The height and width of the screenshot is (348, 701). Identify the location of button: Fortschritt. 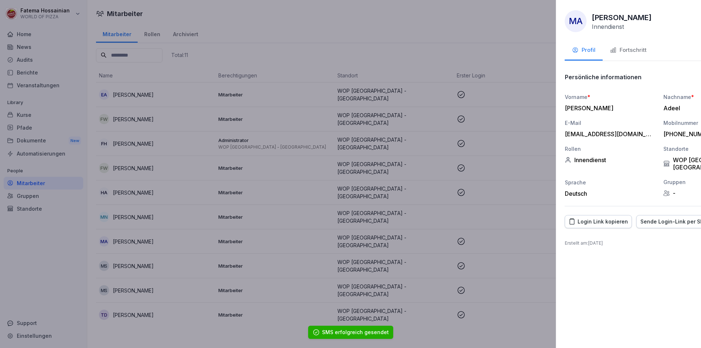
(629, 51).